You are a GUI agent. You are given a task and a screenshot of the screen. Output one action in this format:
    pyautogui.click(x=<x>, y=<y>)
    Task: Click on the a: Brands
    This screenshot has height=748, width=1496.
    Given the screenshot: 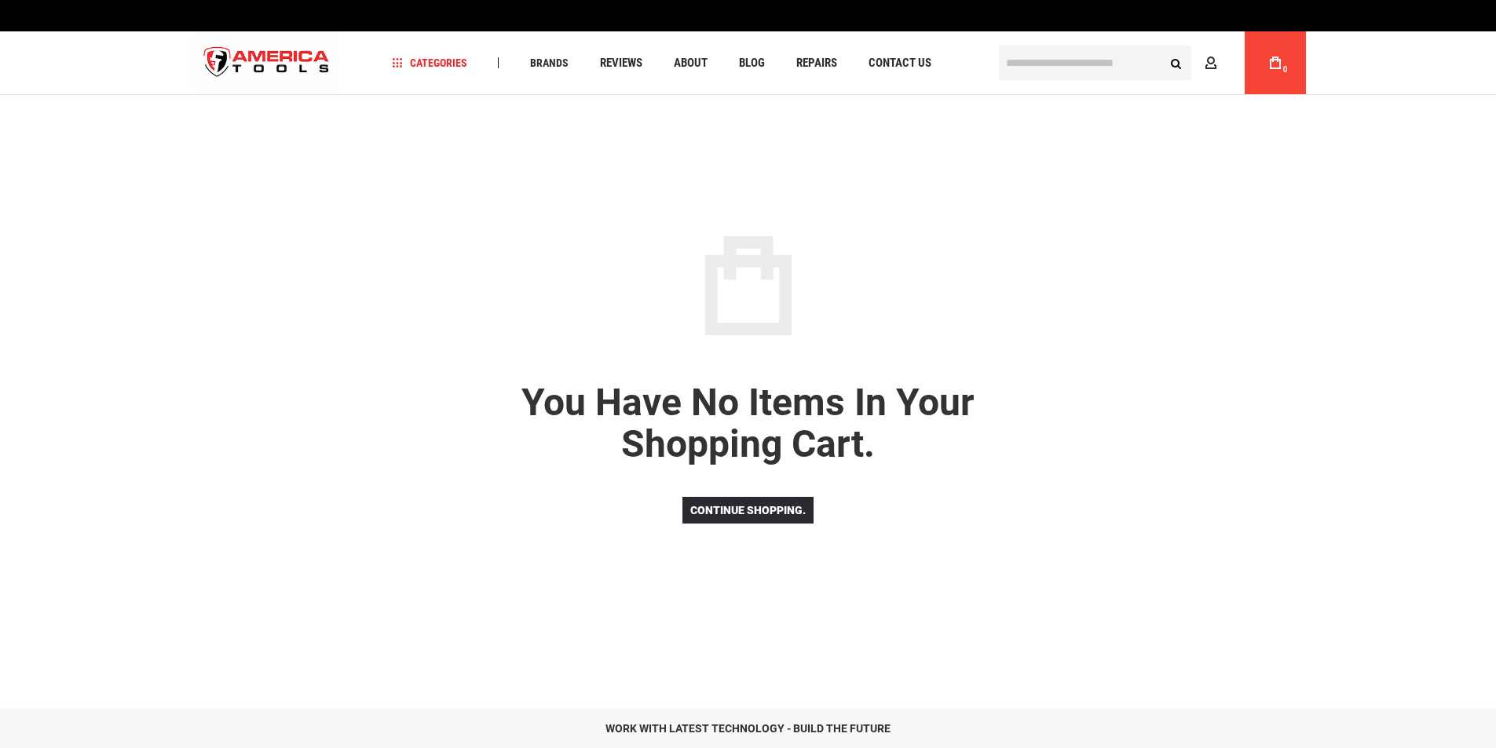 What is the action you would take?
    pyautogui.click(x=549, y=63)
    